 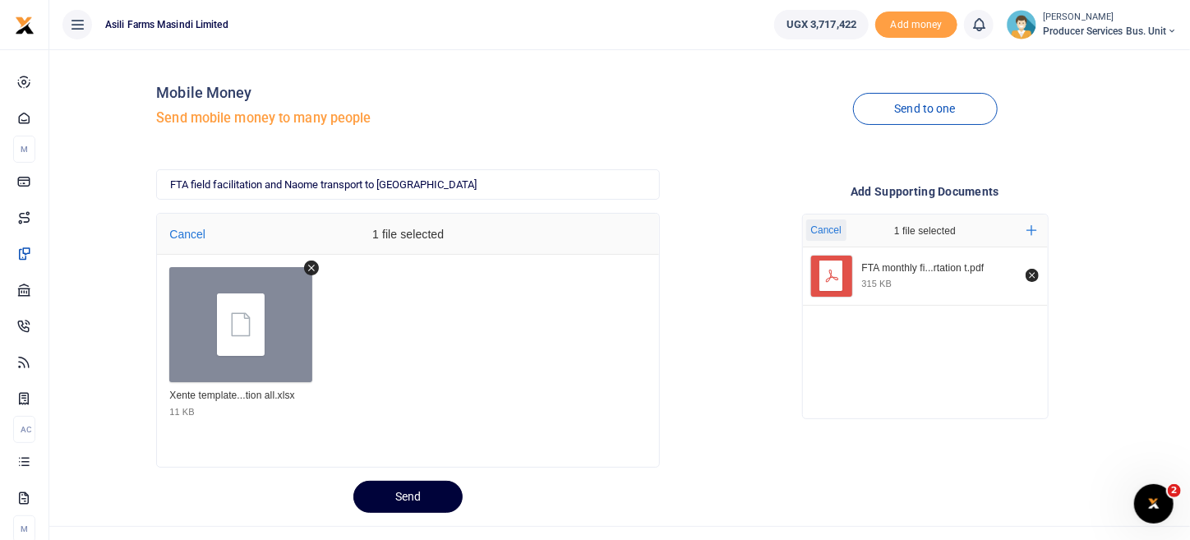 What do you see at coordinates (821, 25) in the screenshot?
I see `a: UGX 3,717,422` at bounding box center [821, 25].